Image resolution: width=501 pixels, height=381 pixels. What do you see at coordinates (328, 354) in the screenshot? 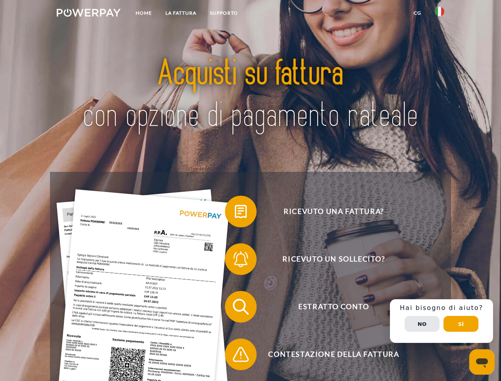
I see `button: Contestazione della fattura` at bounding box center [328, 354].